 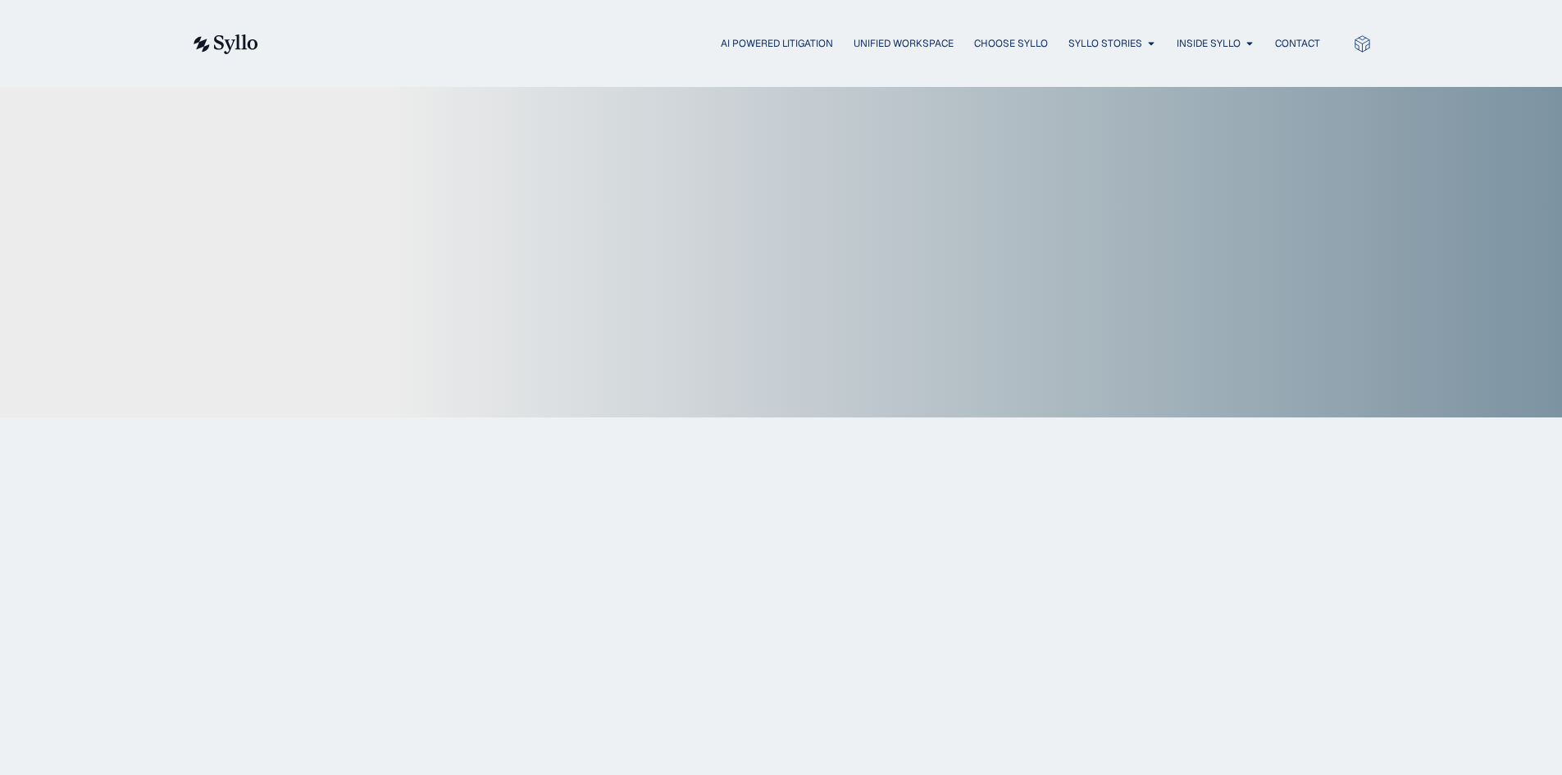 I want to click on span: Contact, so click(x=1297, y=43).